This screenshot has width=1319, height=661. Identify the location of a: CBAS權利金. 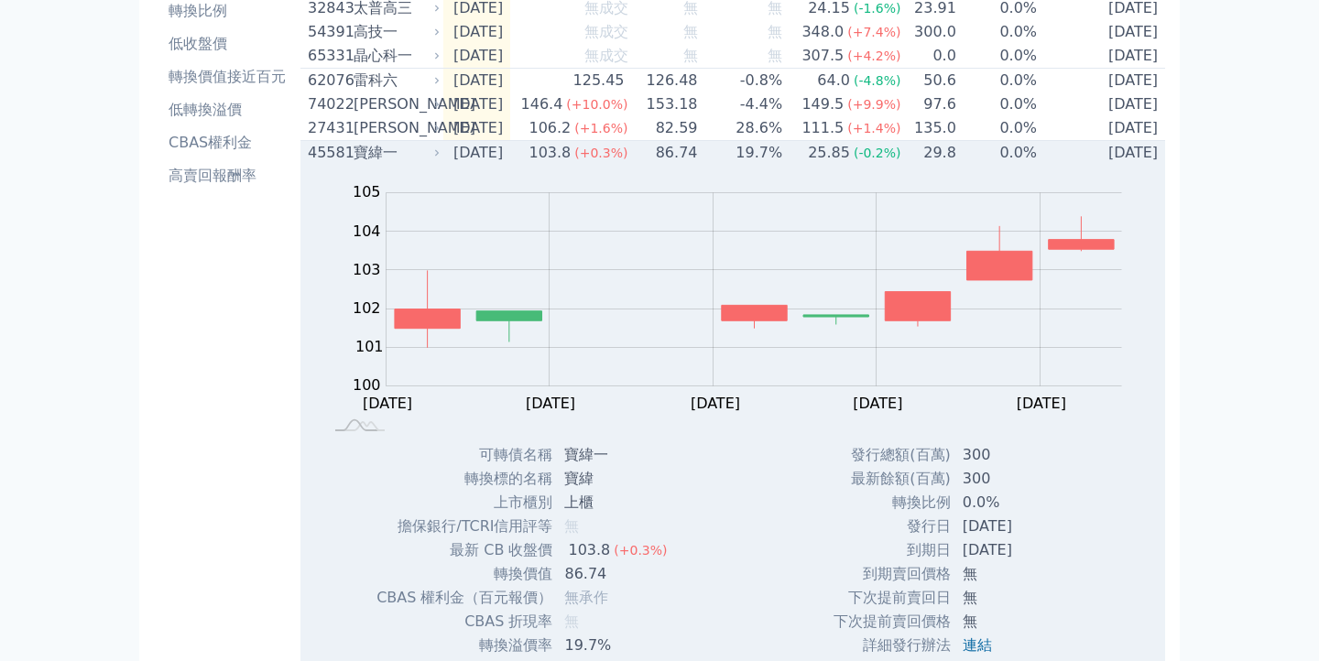
(227, 143).